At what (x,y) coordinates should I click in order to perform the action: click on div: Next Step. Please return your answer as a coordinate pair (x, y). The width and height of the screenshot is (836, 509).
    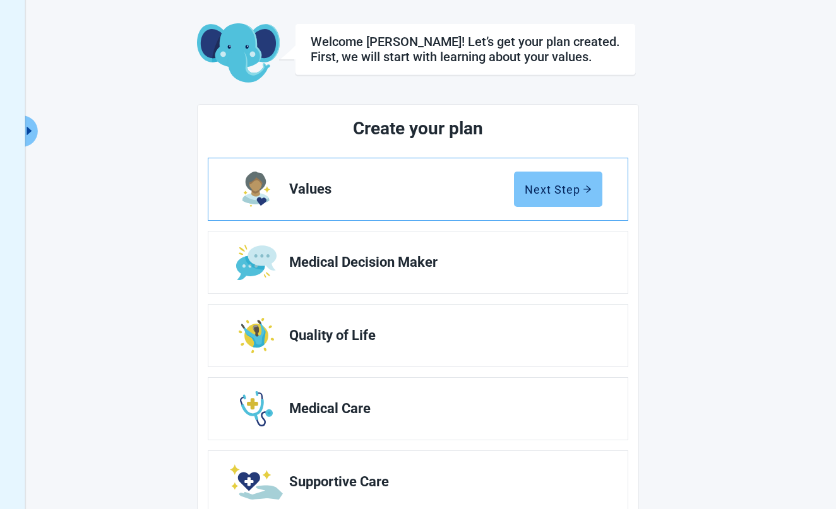
    Looking at the image, I should click on (558, 189).